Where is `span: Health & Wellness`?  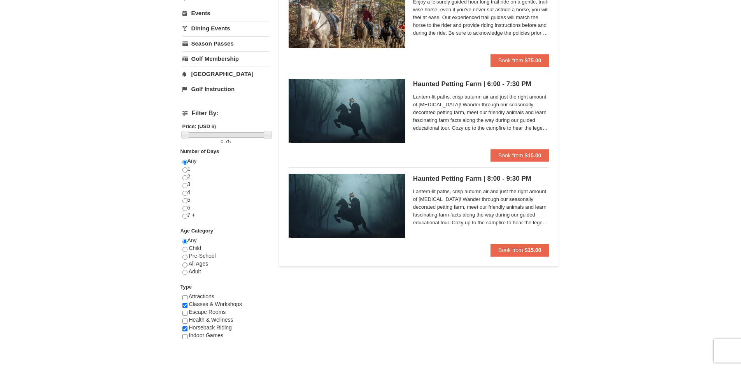
span: Health & Wellness is located at coordinates (211, 320).